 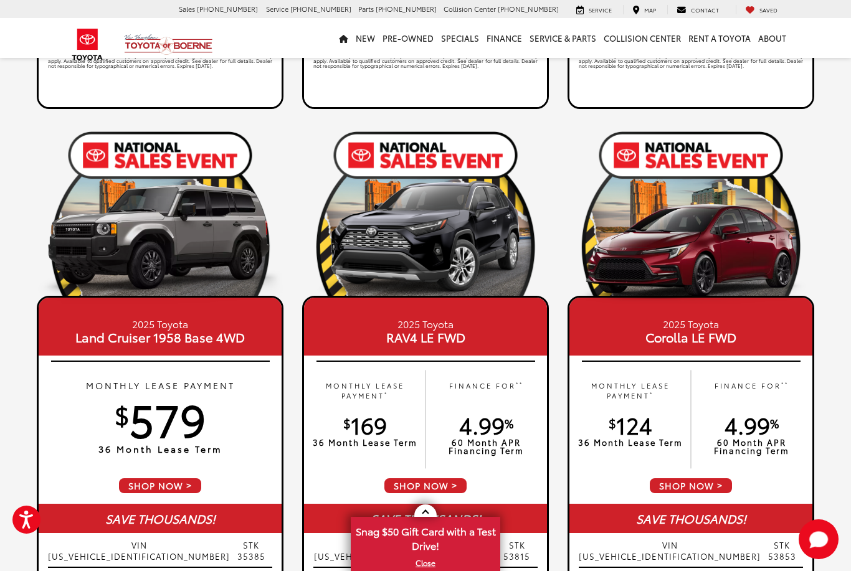 I want to click on span: Corolla LE FWD, so click(x=691, y=337).